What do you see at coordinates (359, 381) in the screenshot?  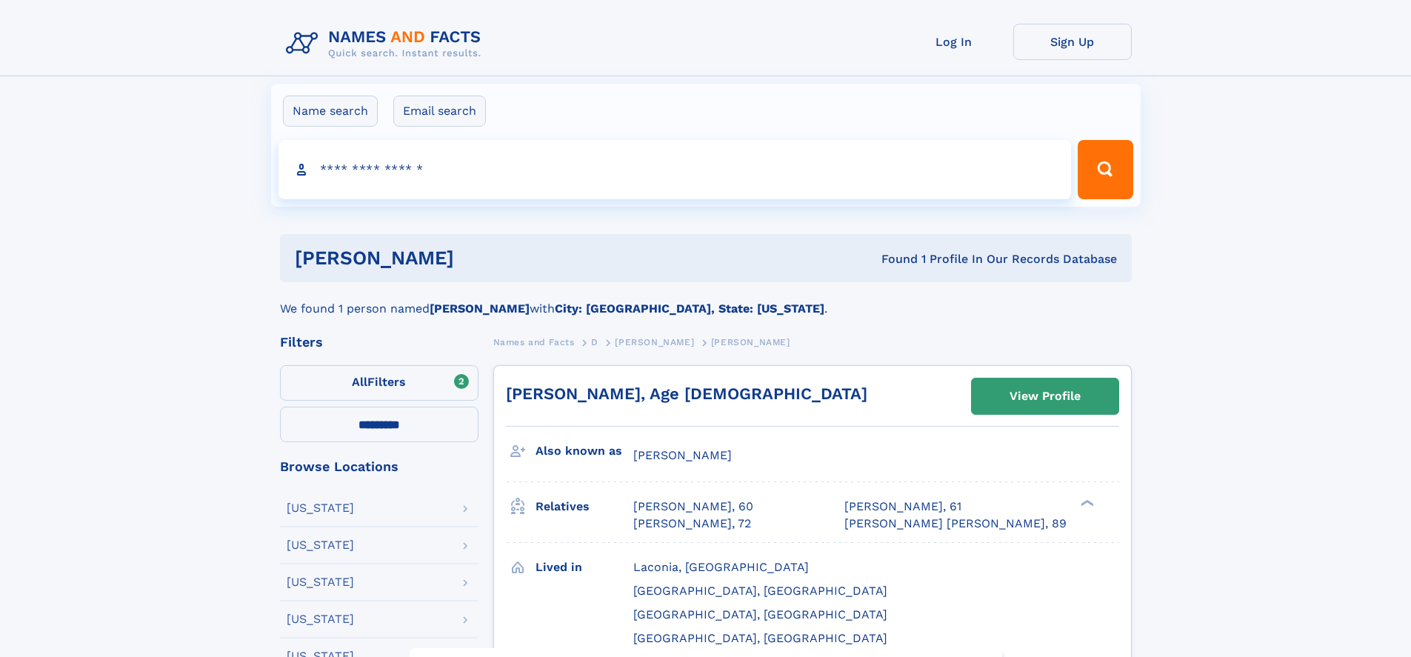 I see `span: All` at bounding box center [359, 381].